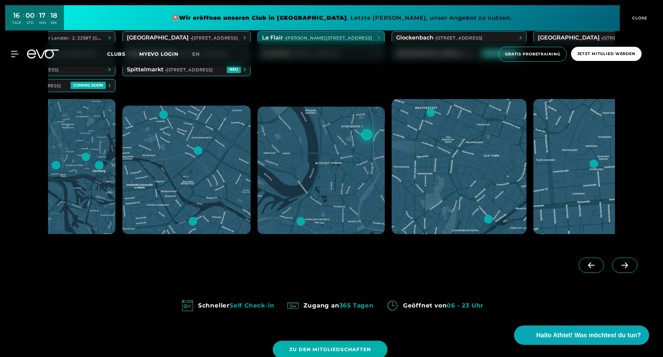 This screenshot has width=663, height=357. What do you see at coordinates (330, 349) in the screenshot?
I see `span: ZU DEN MITGLIEDSCHAFTEN` at bounding box center [330, 349].